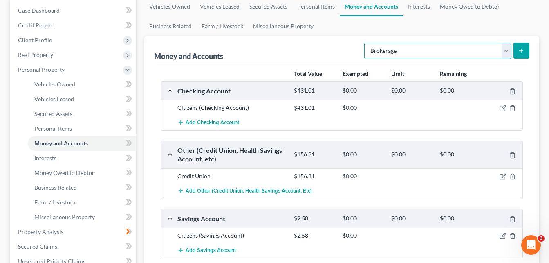 The height and width of the screenshot is (263, 549). What do you see at coordinates (54, 99) in the screenshot?
I see `span: Vehicles Leased` at bounding box center [54, 99].